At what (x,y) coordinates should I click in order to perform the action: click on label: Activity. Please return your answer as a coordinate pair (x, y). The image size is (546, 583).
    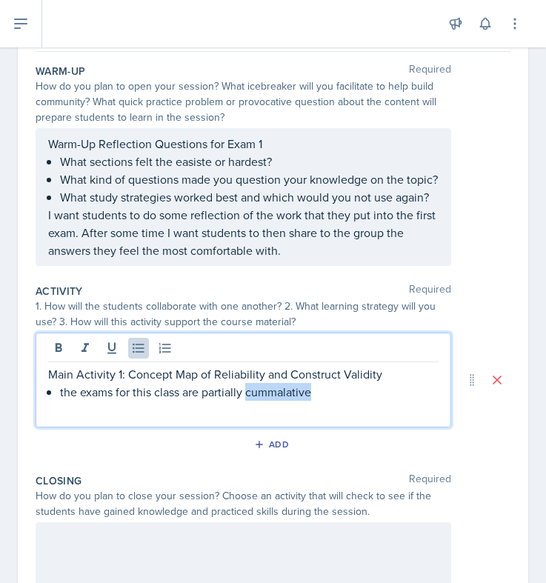
    Looking at the image, I should click on (59, 291).